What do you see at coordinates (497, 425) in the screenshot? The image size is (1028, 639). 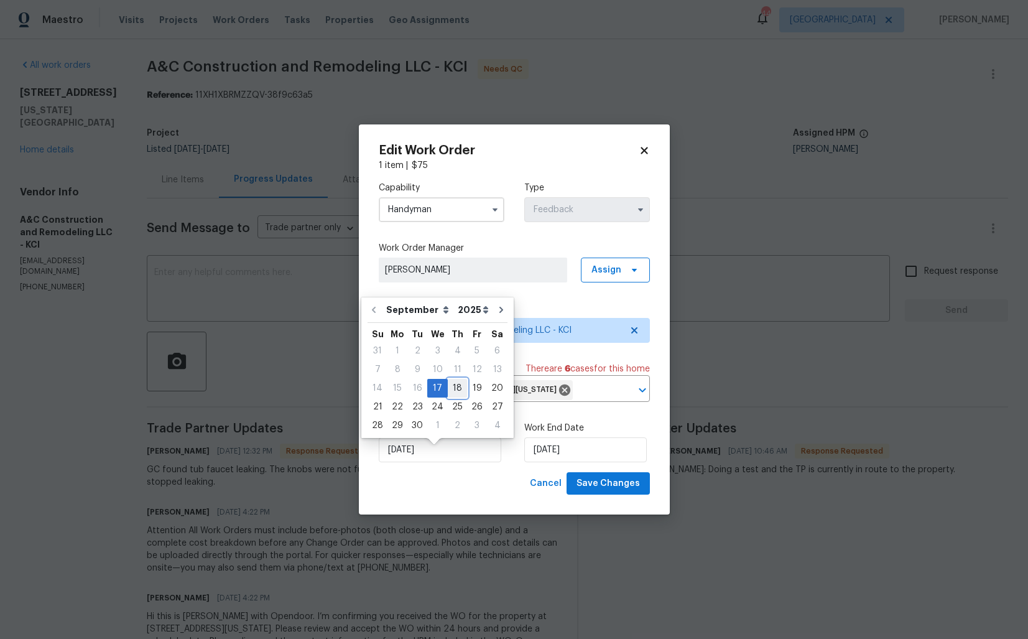 I see `div: Sat Oct 04 2025` at bounding box center [497, 425].